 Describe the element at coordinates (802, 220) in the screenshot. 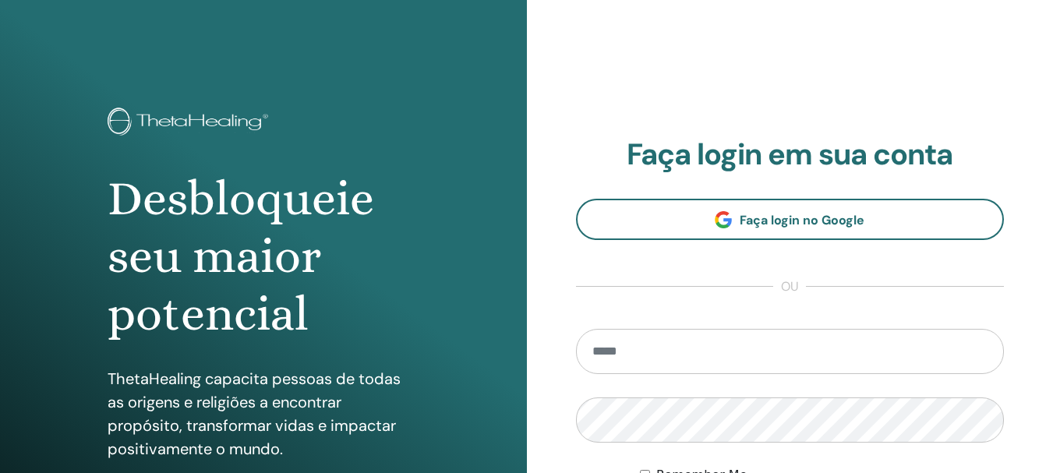

I see `span: Faça login no Google` at that location.